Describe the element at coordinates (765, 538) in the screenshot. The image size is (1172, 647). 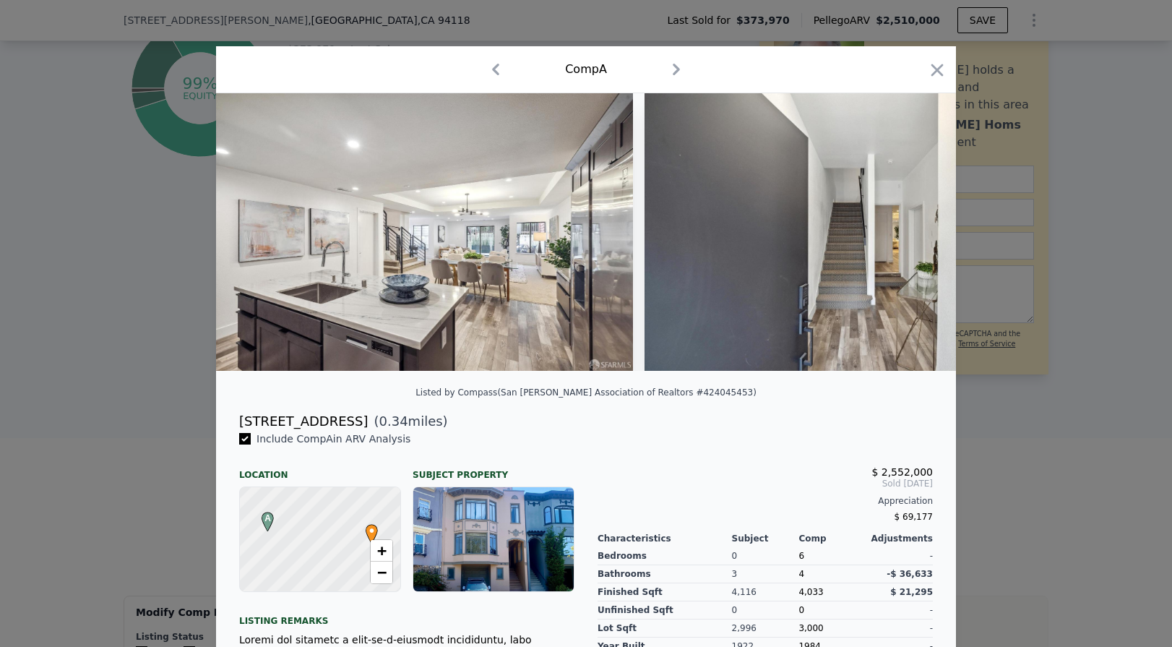
I see `div: Subject` at that location.